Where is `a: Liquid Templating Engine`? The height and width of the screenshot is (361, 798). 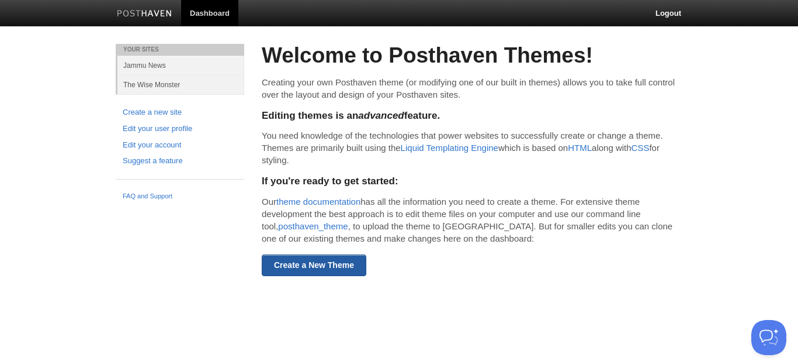 a: Liquid Templating Engine is located at coordinates (449, 147).